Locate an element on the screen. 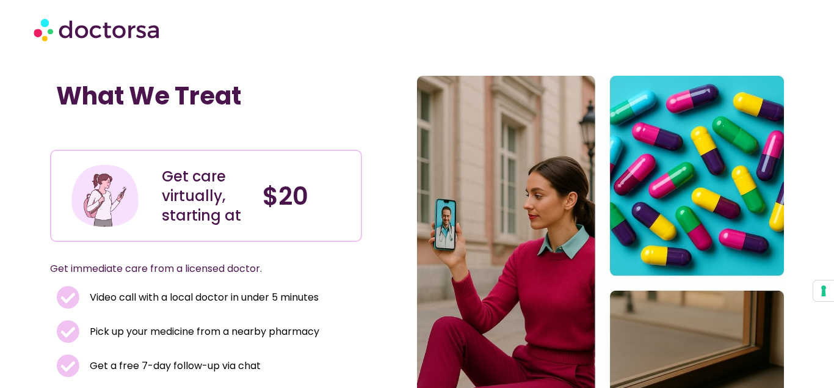  img: Illustration depicting a young woman in a casual outfit, engaged with her smartphone. She has a p... is located at coordinates (105, 195).